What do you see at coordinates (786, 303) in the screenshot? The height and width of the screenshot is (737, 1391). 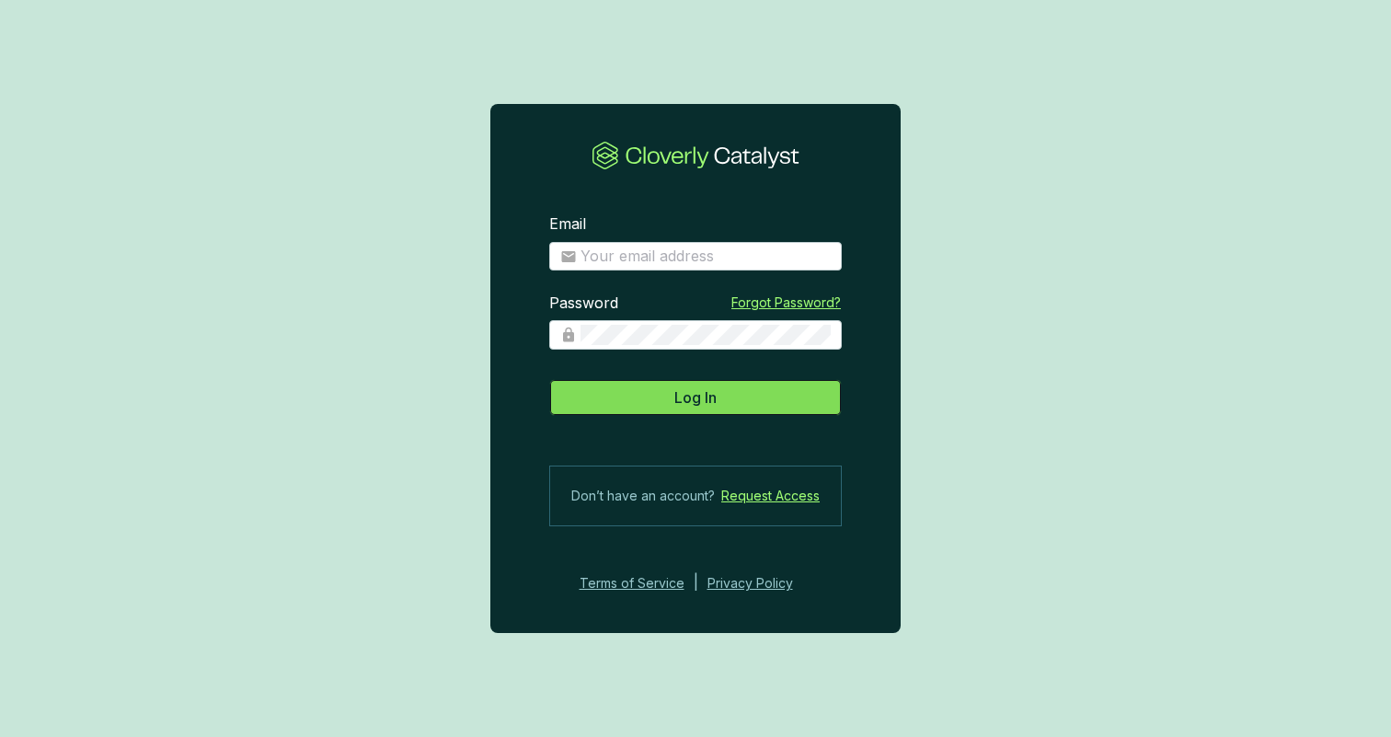 I see `a: Forgot Password?` at bounding box center [786, 303].